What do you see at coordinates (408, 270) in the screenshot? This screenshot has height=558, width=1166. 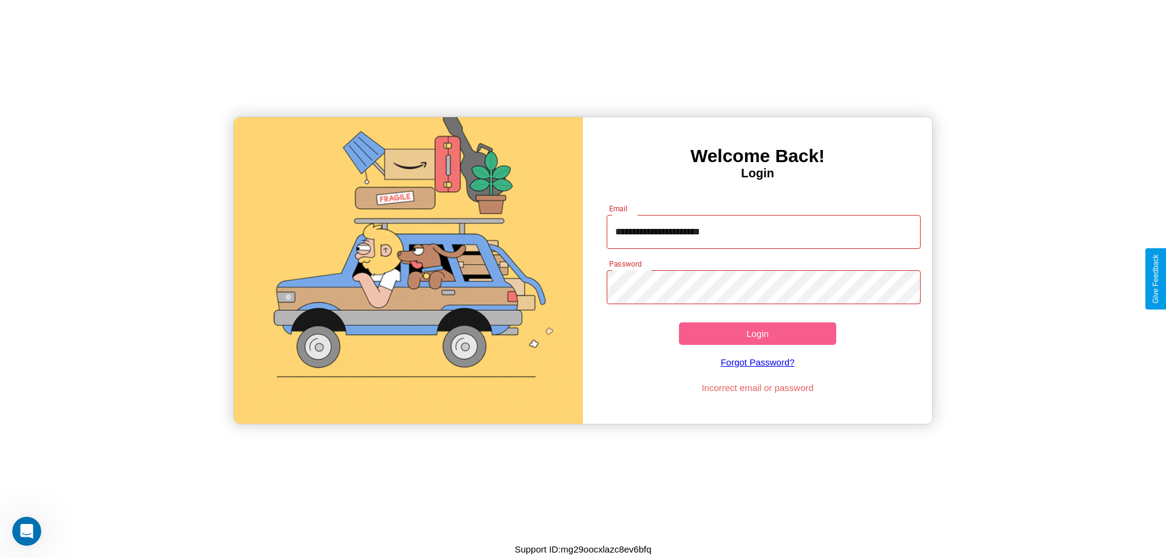 I see `img: gif` at bounding box center [408, 270].